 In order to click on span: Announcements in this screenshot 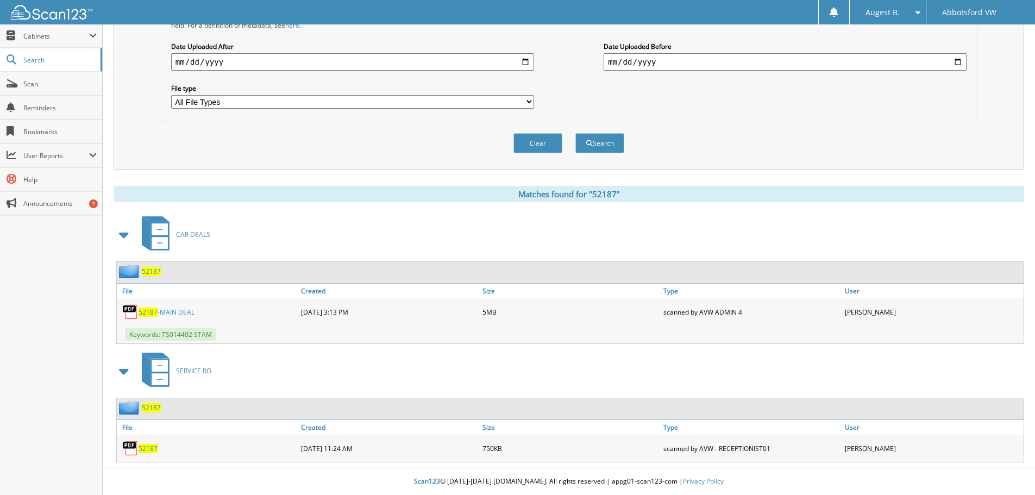, I will do `click(60, 203)`.